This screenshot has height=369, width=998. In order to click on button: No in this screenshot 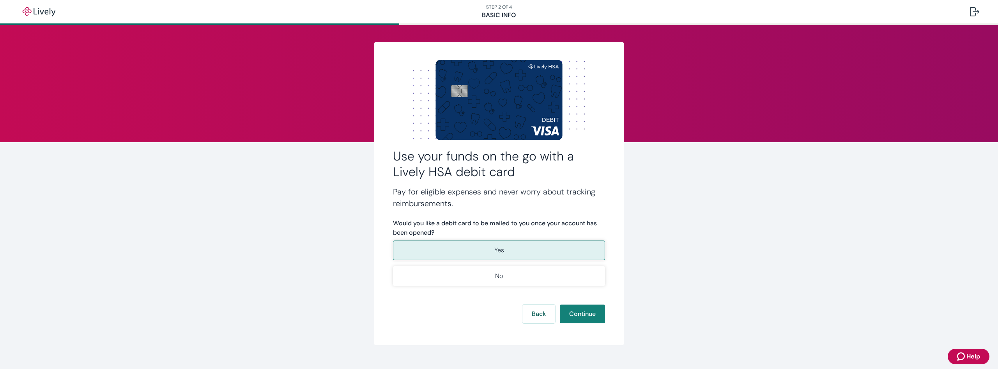, I will do `click(499, 276)`.